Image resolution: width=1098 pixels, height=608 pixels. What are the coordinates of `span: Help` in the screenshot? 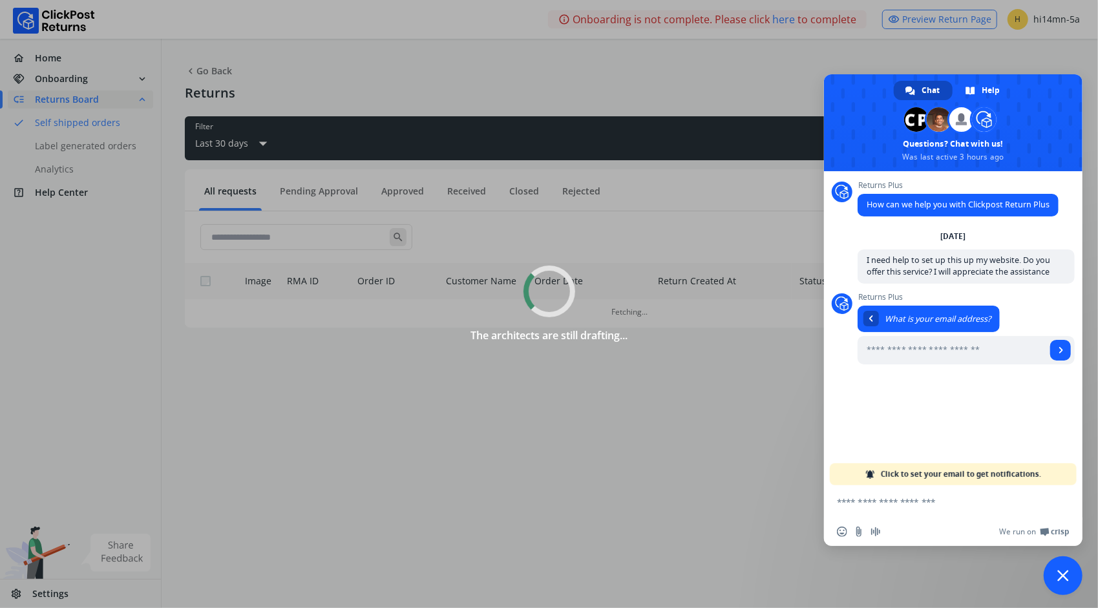 It's located at (991, 90).